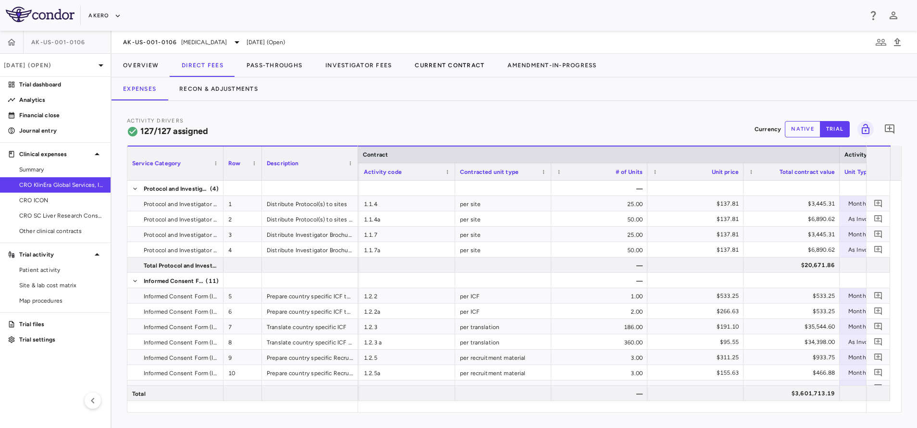 The height and width of the screenshot is (428, 917). Describe the element at coordinates (599, 249) in the screenshot. I see `div: 50.00` at that location.